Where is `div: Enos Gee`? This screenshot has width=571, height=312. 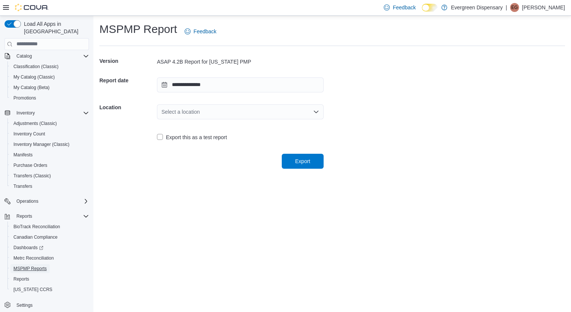
div: Enos Gee is located at coordinates (515, 7).